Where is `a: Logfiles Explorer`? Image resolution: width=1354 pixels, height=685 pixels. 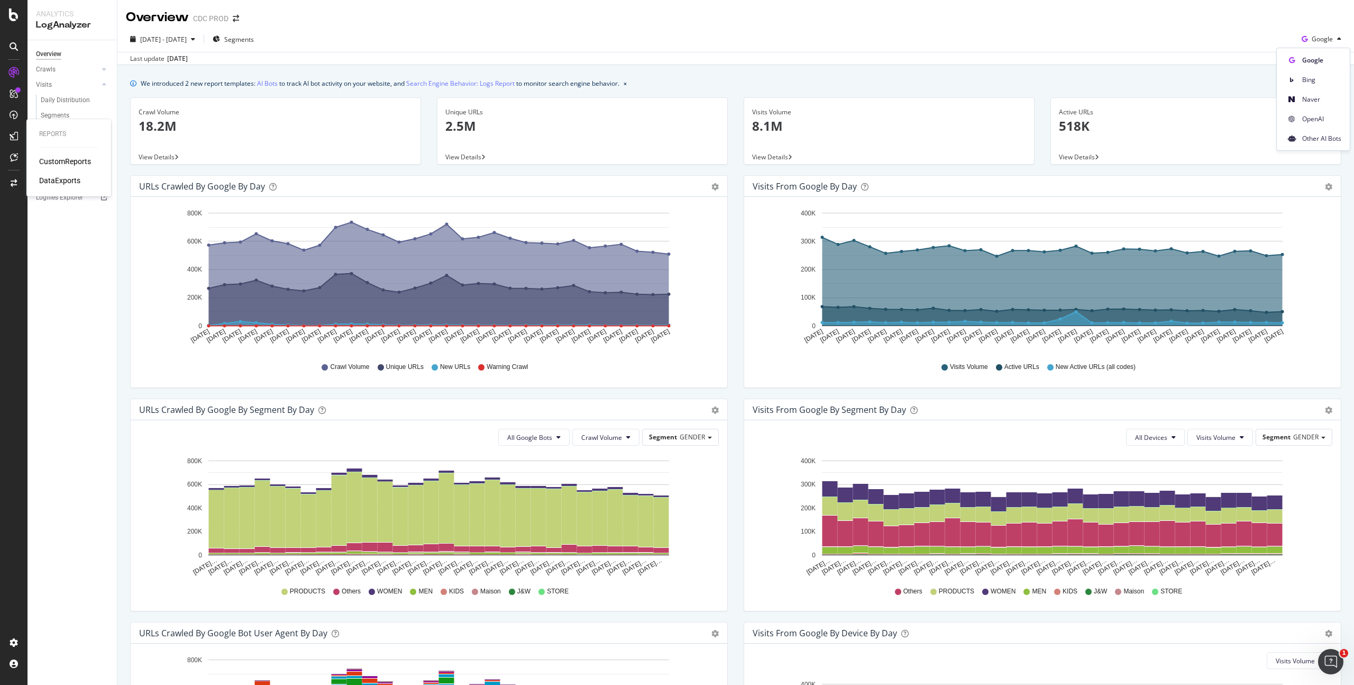
a: Logfiles Explorer is located at coordinates (72, 197).